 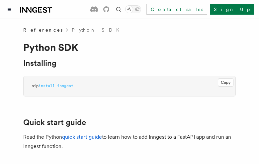 I want to click on p: Read the Python to learn how to add Inngest to a FastAPI app and run an Inngest function., so click(x=130, y=142).